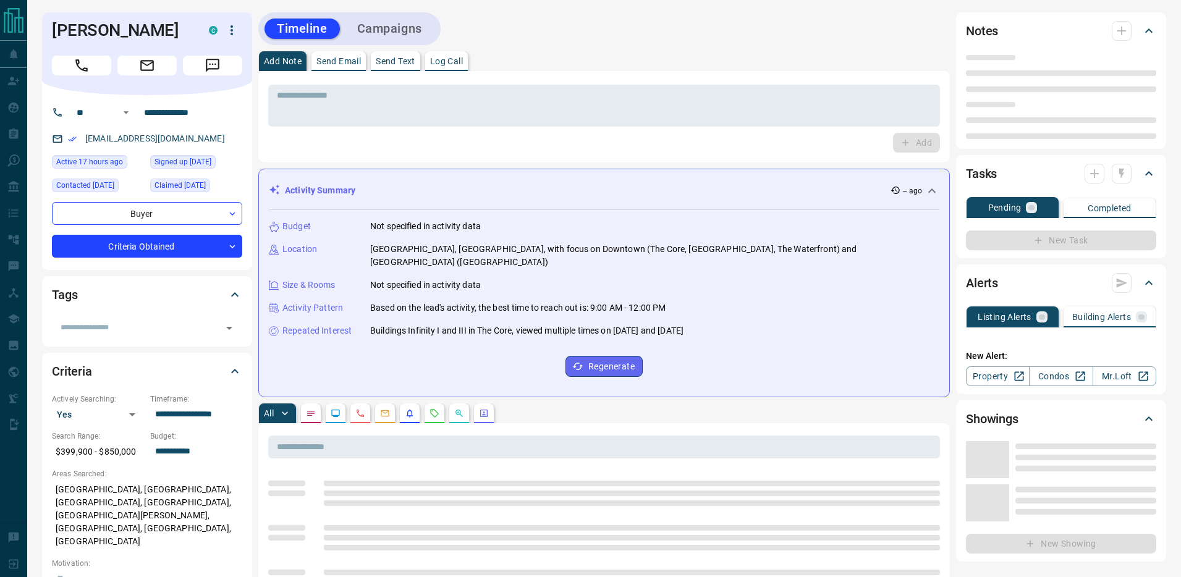 The image size is (1181, 577). I want to click on span: Email, so click(147, 66).